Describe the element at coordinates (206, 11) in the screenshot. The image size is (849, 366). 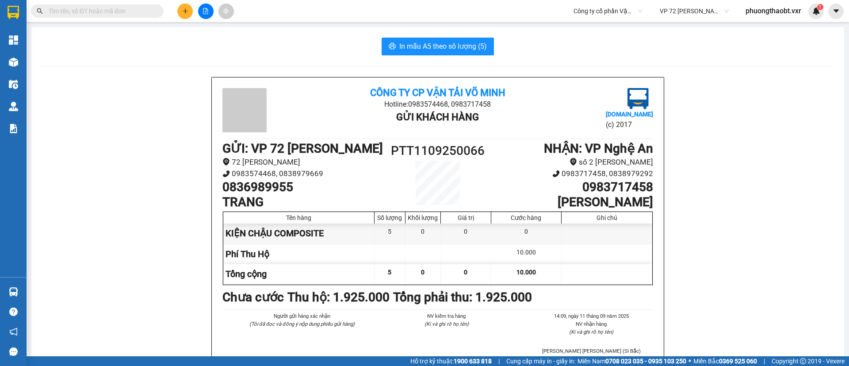
I see `button: file-add` at that location.